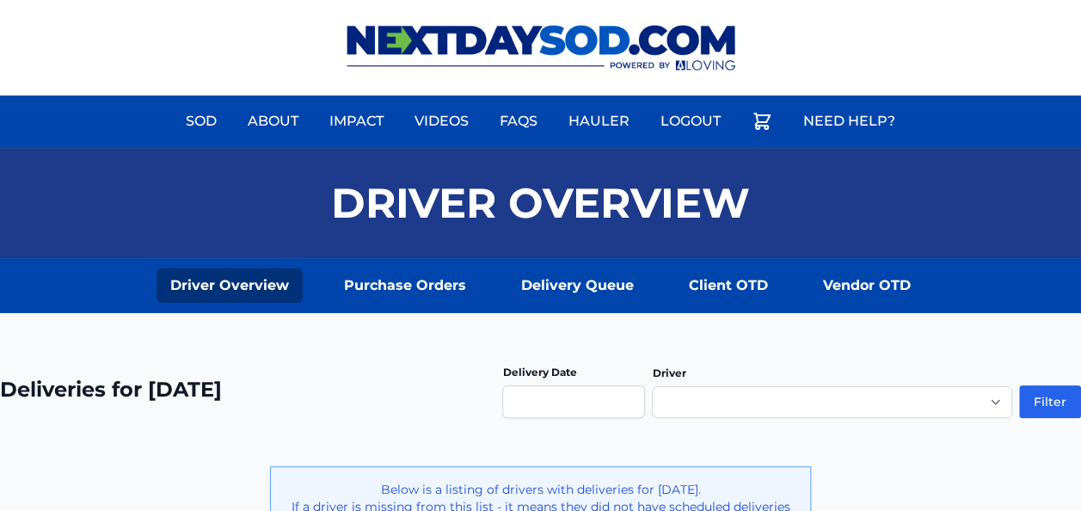 This screenshot has width=1081, height=511. What do you see at coordinates (577, 286) in the screenshot?
I see `a: Delivery Queue` at bounding box center [577, 286].